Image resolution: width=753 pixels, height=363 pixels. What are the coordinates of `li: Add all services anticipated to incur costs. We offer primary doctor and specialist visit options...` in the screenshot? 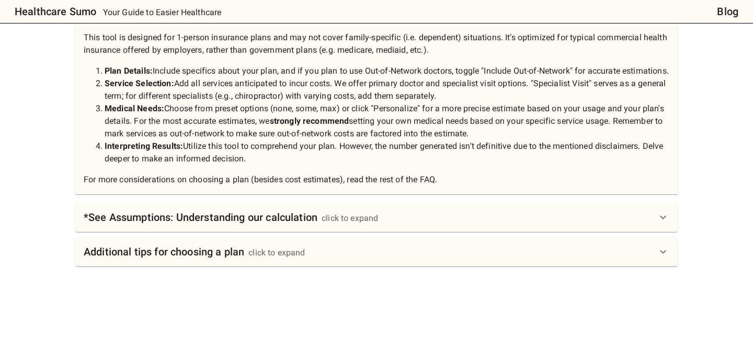 It's located at (387, 90).